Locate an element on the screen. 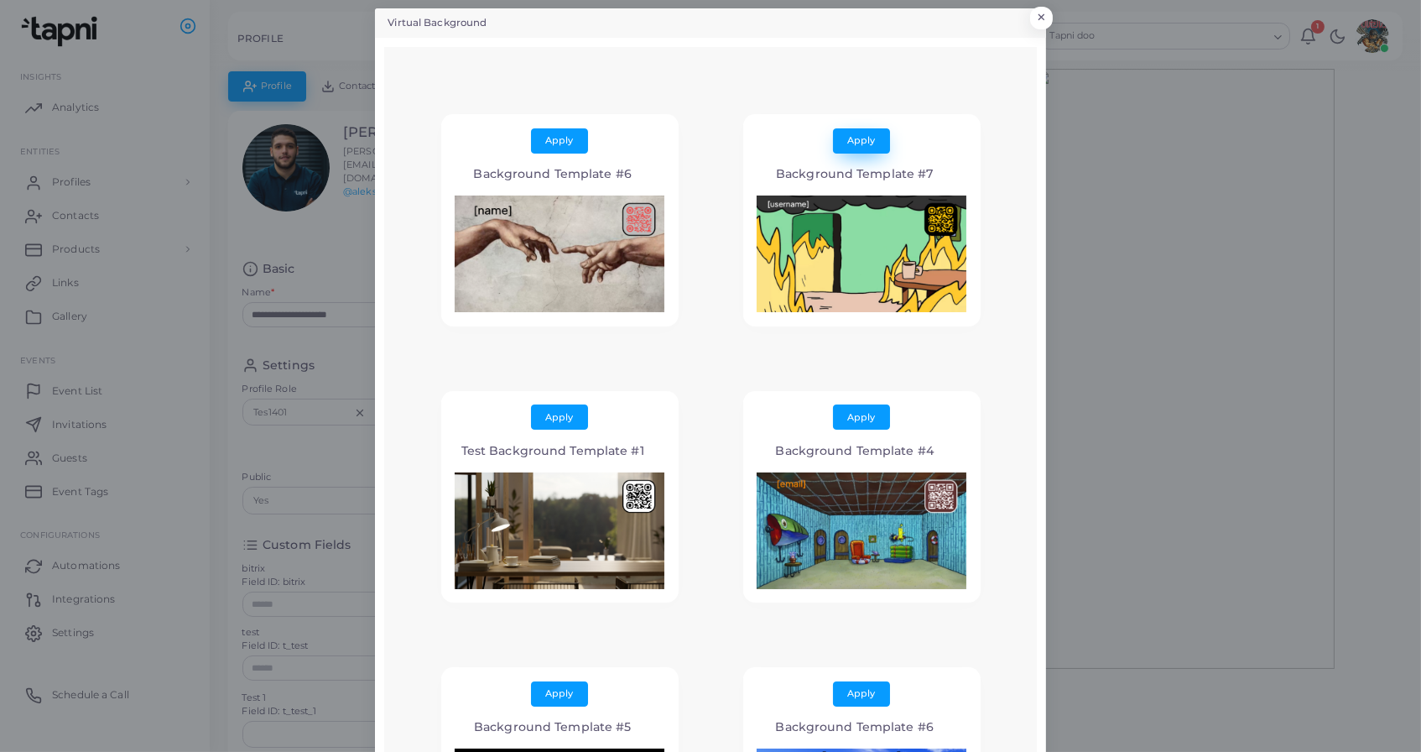 The width and height of the screenshot is (1421, 752). img: 58136554b9995556829ab4123504f8d850ba55f4e702aa622a6879df0f109081.png is located at coordinates (560, 530).